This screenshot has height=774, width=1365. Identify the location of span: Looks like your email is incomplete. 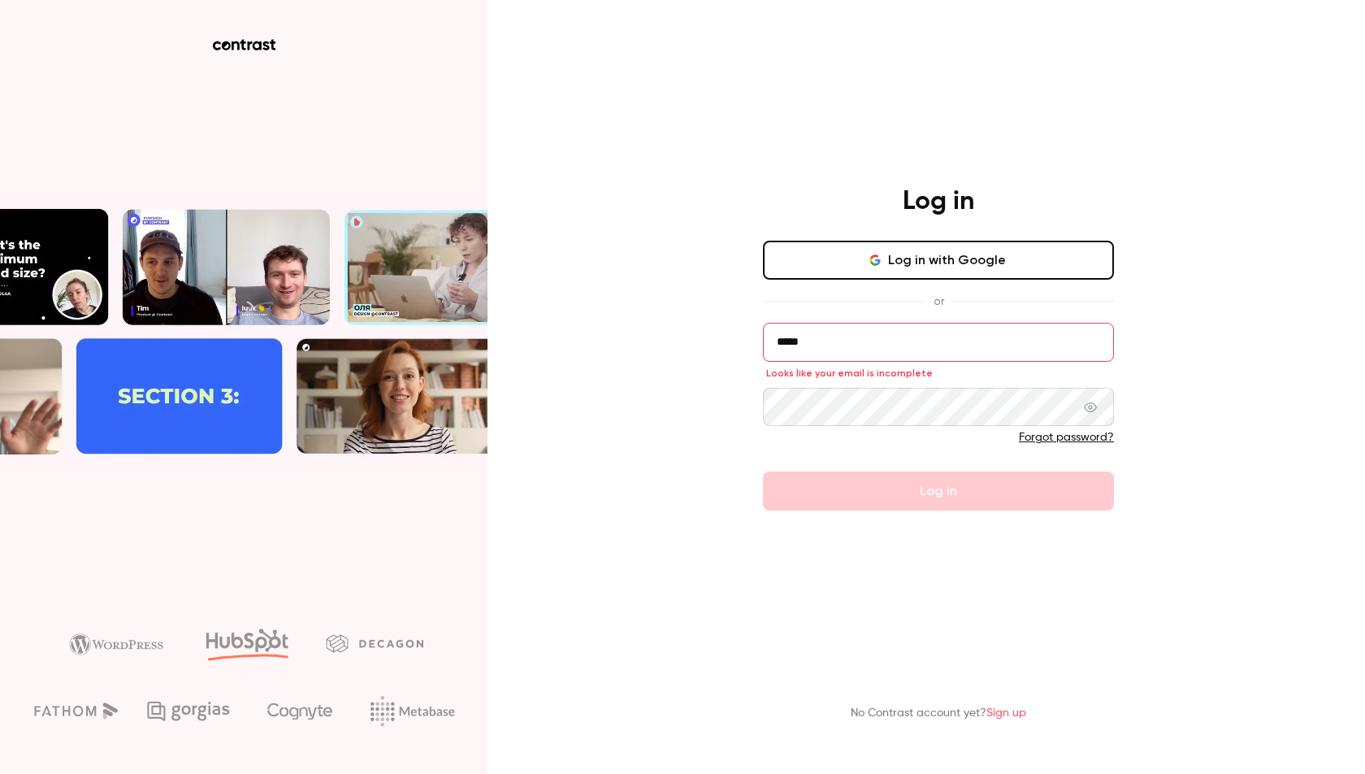
(849, 373).